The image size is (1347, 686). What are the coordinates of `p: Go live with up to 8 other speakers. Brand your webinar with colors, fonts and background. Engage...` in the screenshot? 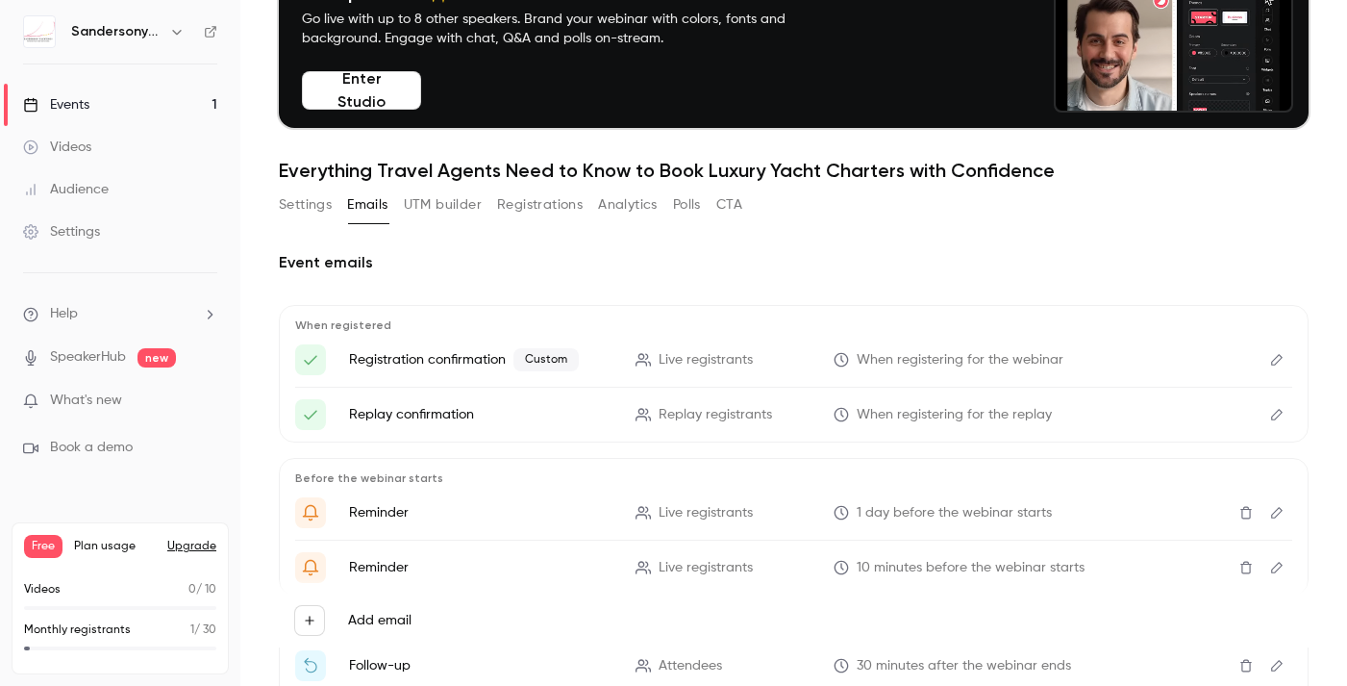 It's located at (566, 29).